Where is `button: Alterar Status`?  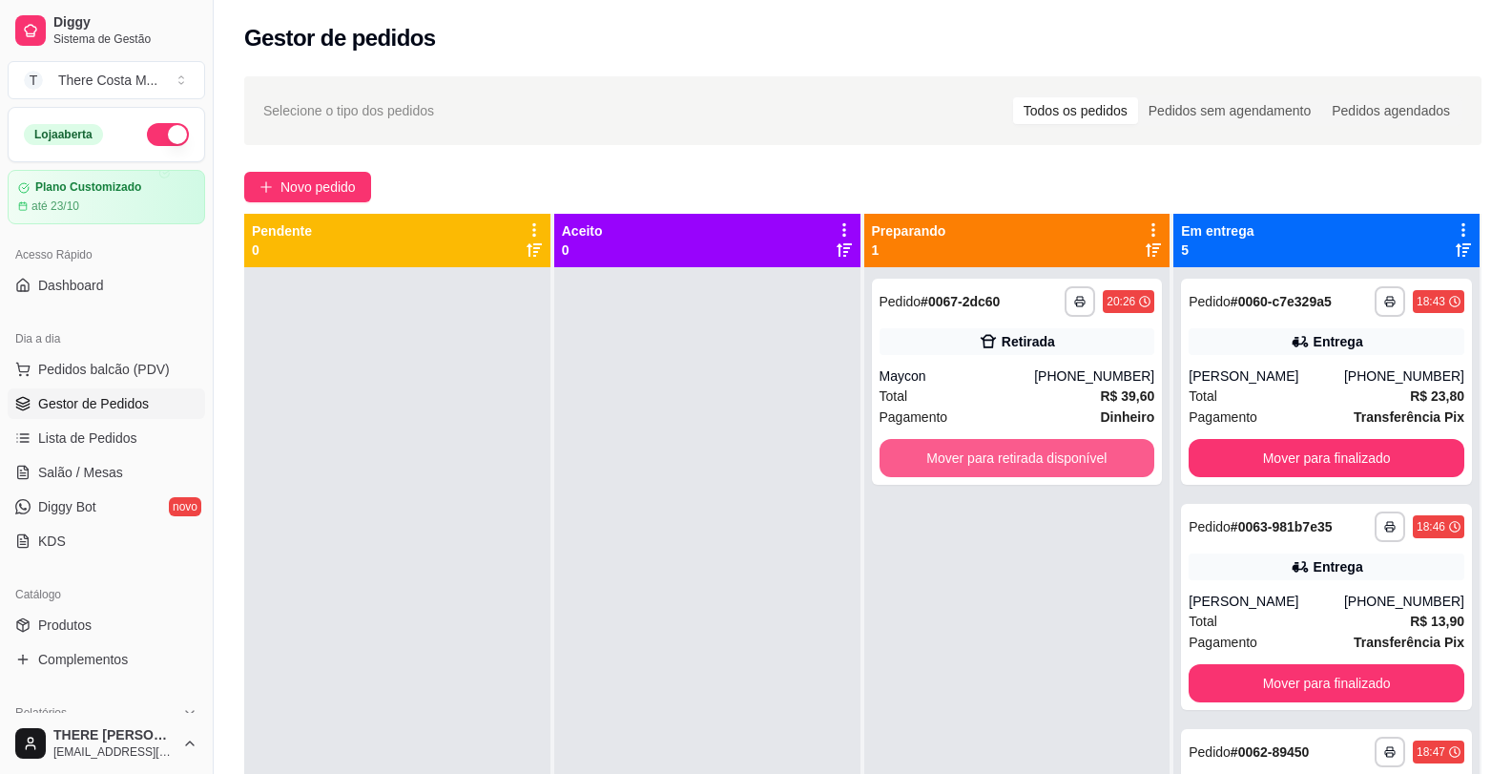
button: Alterar Status is located at coordinates (168, 135).